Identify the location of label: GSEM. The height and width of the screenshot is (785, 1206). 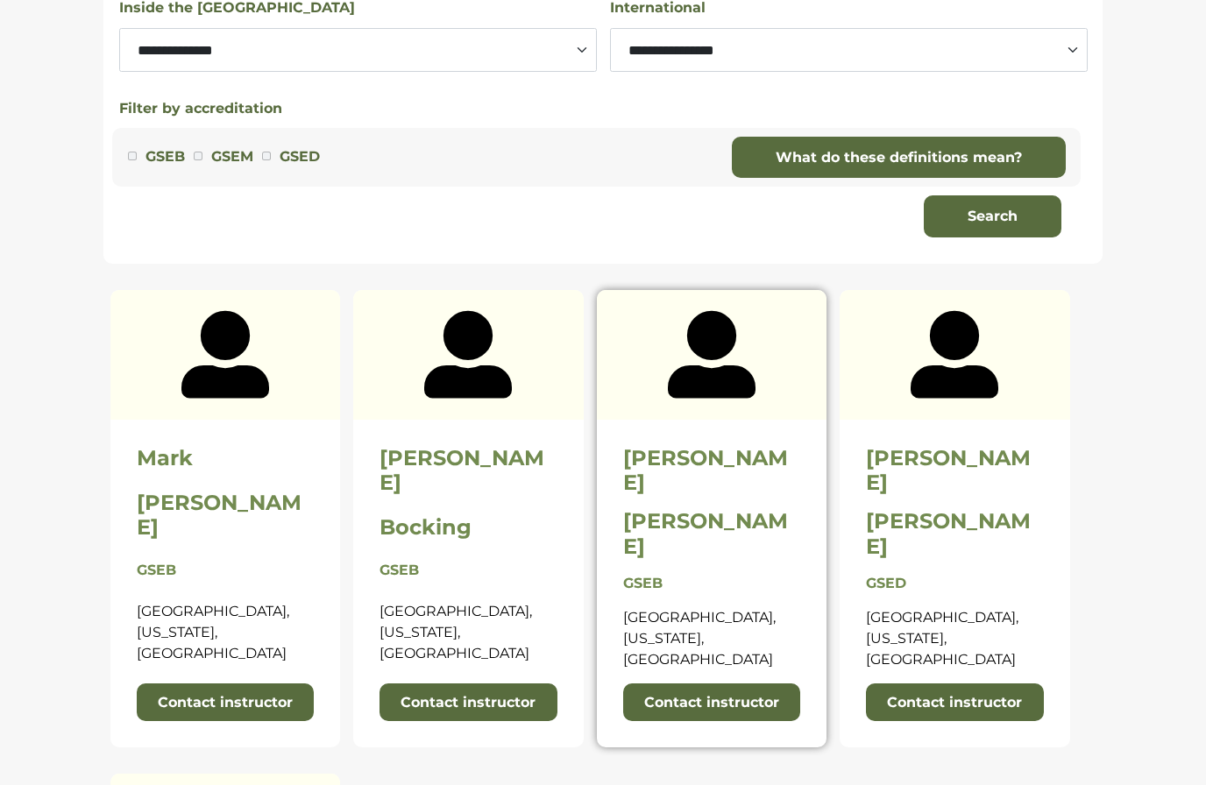
(232, 157).